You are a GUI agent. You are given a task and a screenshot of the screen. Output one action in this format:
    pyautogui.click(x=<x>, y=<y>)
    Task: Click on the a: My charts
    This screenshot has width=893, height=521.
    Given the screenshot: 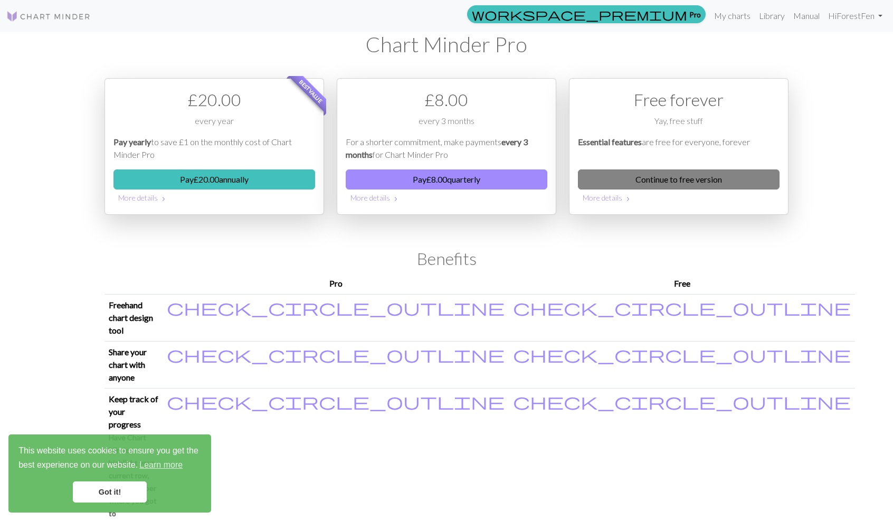 What is the action you would take?
    pyautogui.click(x=732, y=16)
    